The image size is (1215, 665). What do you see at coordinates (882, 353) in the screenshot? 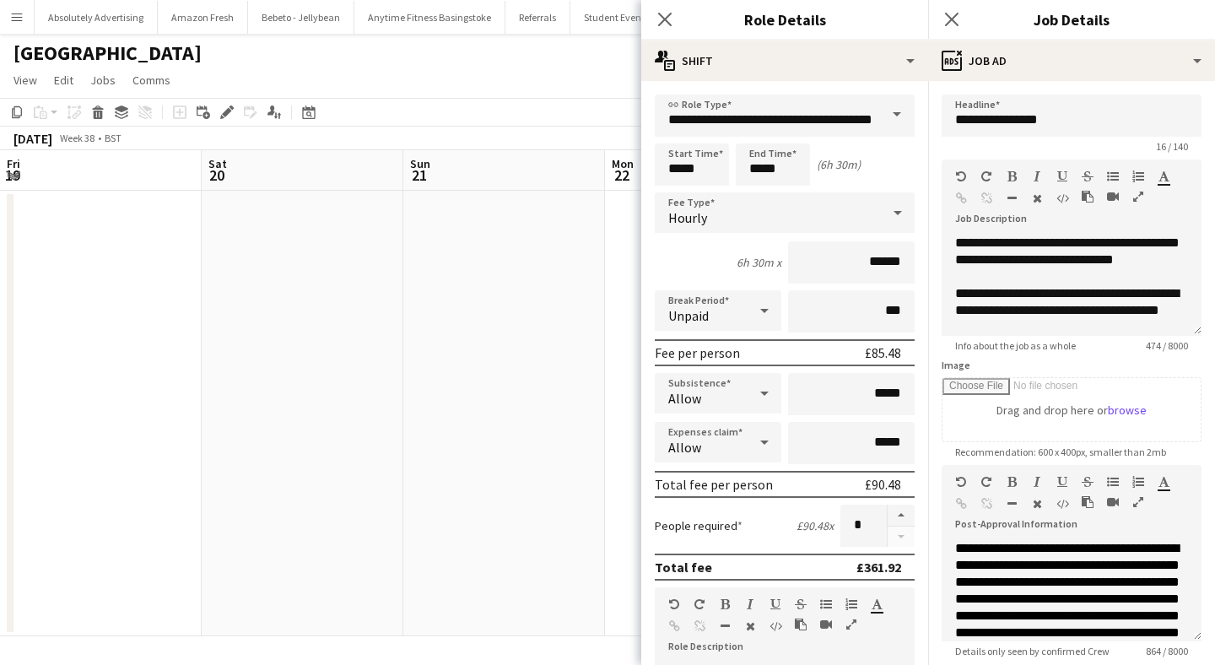
I see `div: £85.48` at bounding box center [882, 353].